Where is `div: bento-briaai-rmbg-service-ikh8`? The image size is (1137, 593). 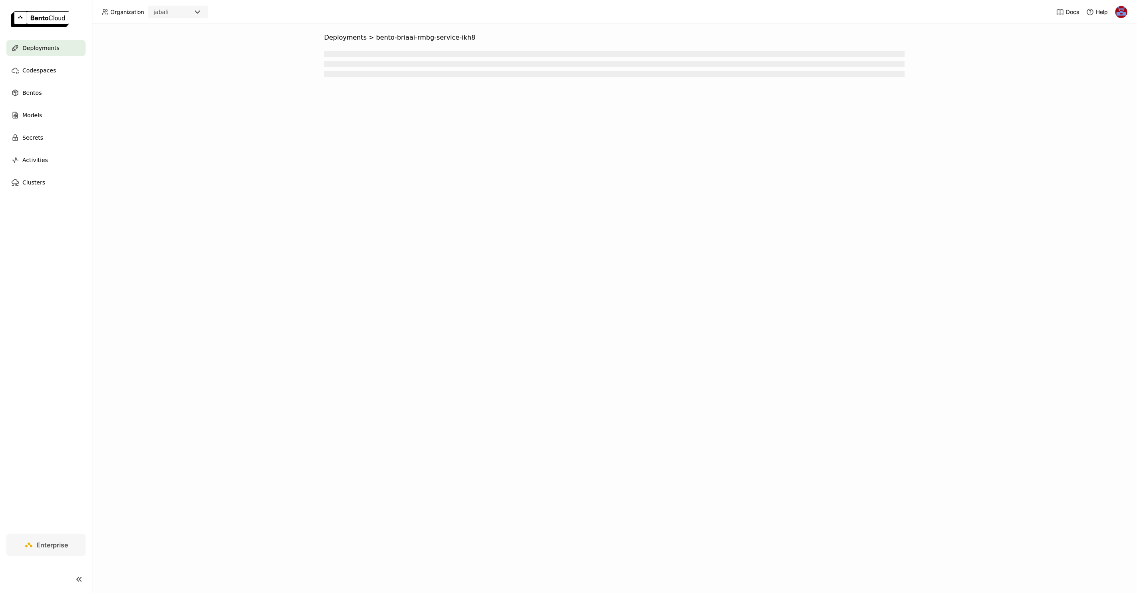
div: bento-briaai-rmbg-service-ikh8 is located at coordinates (426, 38).